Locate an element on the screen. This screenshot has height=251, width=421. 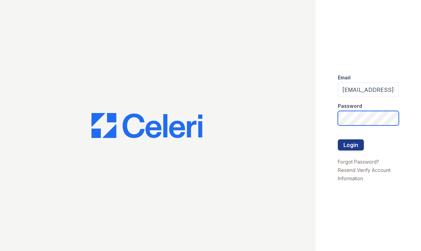
label: Password is located at coordinates (350, 106).